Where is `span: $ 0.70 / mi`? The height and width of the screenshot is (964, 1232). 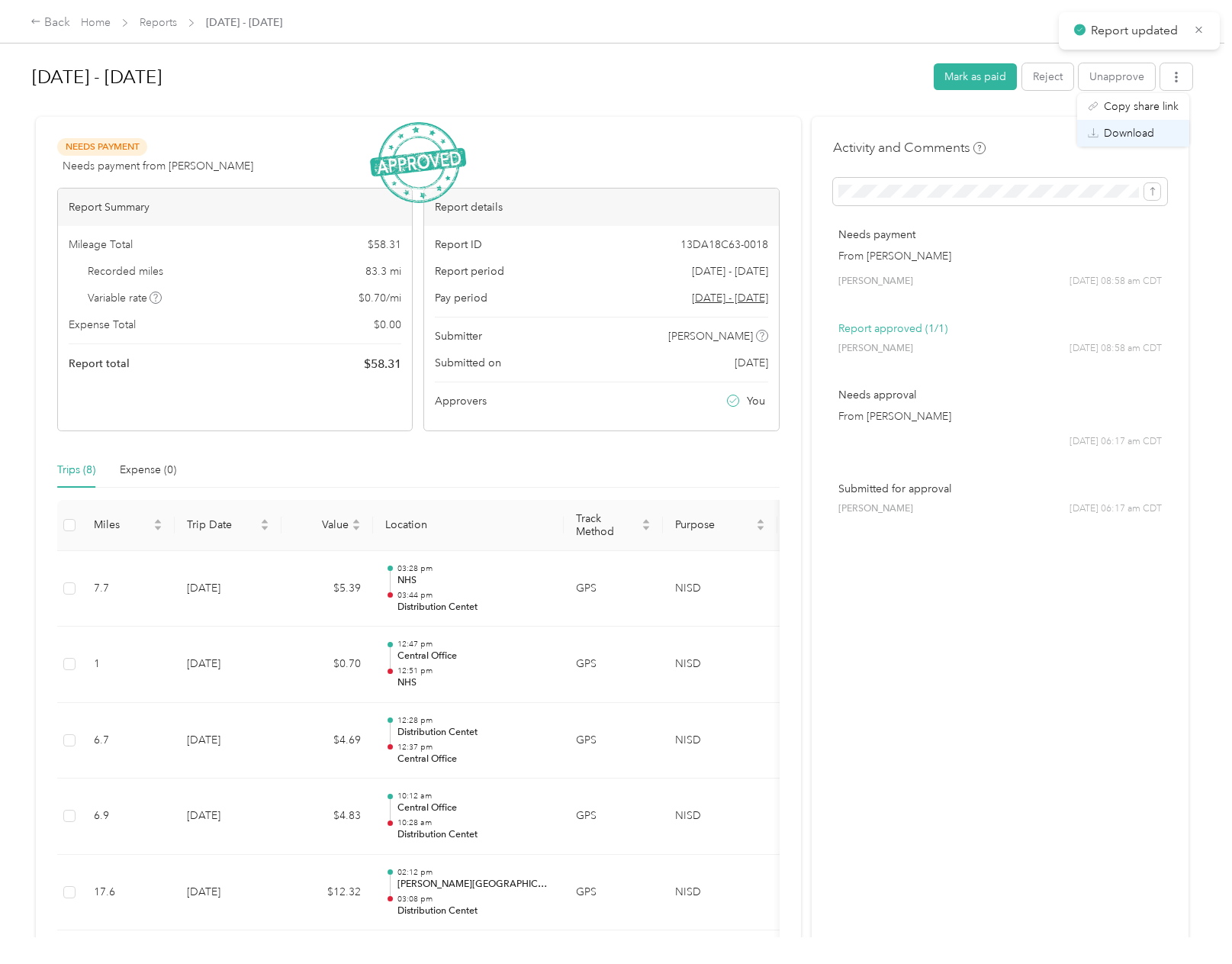
span: $ 0.70 / mi is located at coordinates (380, 297).